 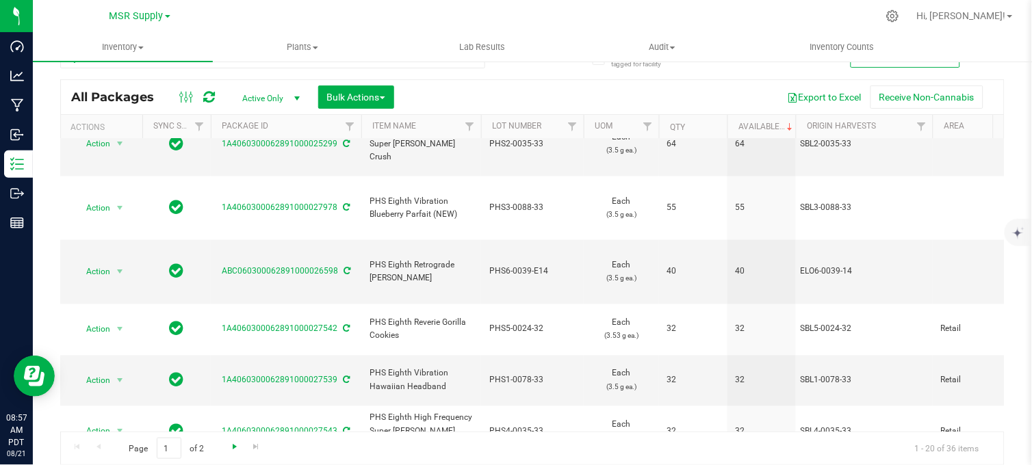 I want to click on span: PHS3-0088-33, so click(x=532, y=207).